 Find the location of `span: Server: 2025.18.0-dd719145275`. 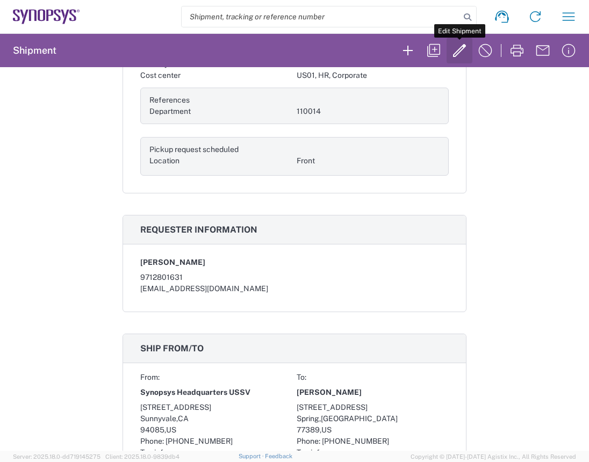

span: Server: 2025.18.0-dd719145275 is located at coordinates (56, 457).